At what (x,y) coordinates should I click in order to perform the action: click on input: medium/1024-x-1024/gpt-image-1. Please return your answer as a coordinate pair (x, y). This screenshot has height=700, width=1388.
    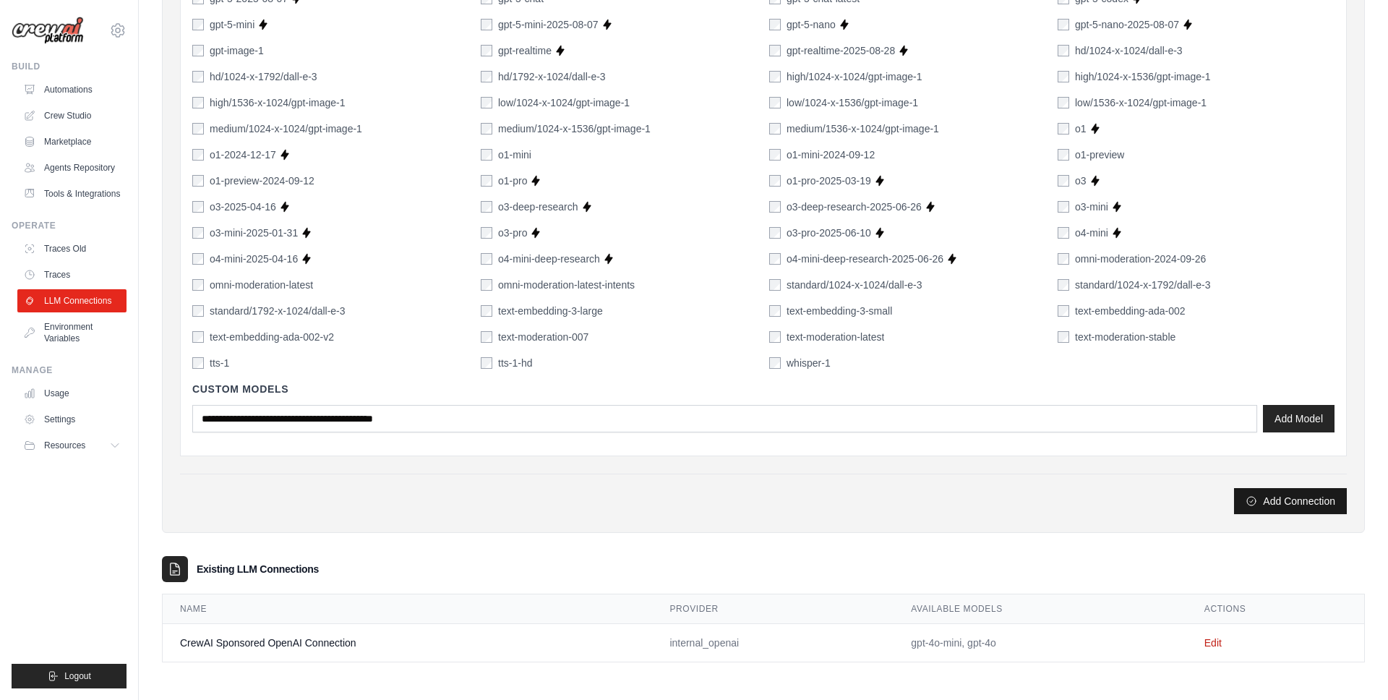
    Looking at the image, I should click on (198, 129).